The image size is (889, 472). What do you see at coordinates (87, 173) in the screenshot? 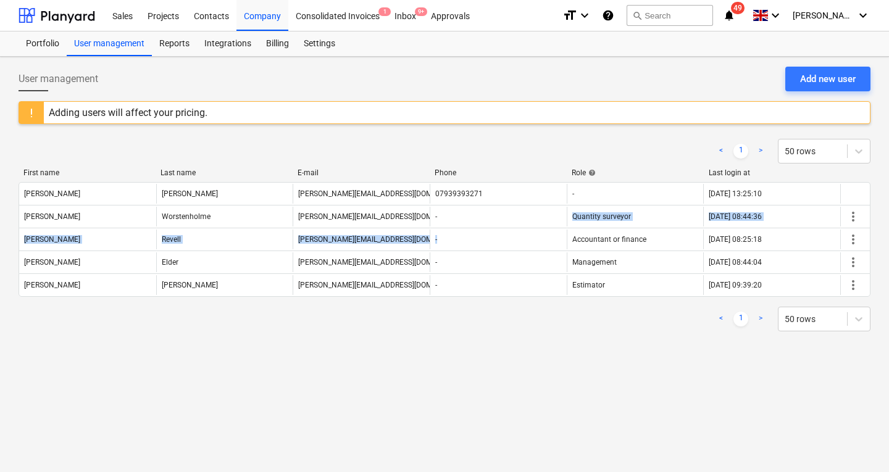
I see `div: First name` at bounding box center [87, 173].